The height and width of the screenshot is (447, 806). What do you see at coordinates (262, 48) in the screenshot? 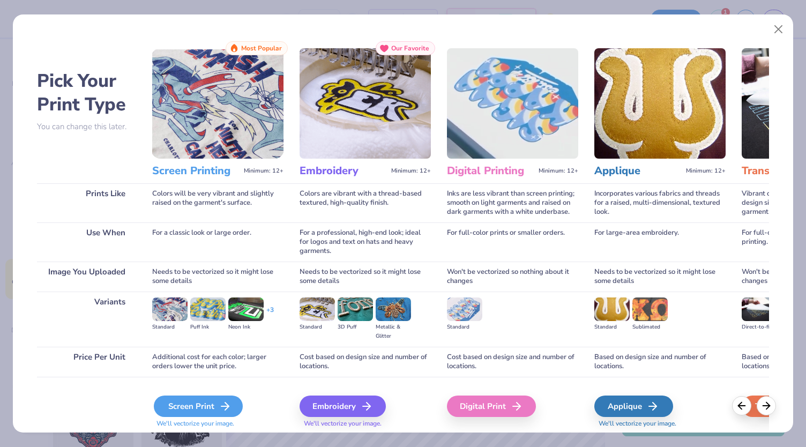
I see `span: Most Popular` at bounding box center [262, 48].